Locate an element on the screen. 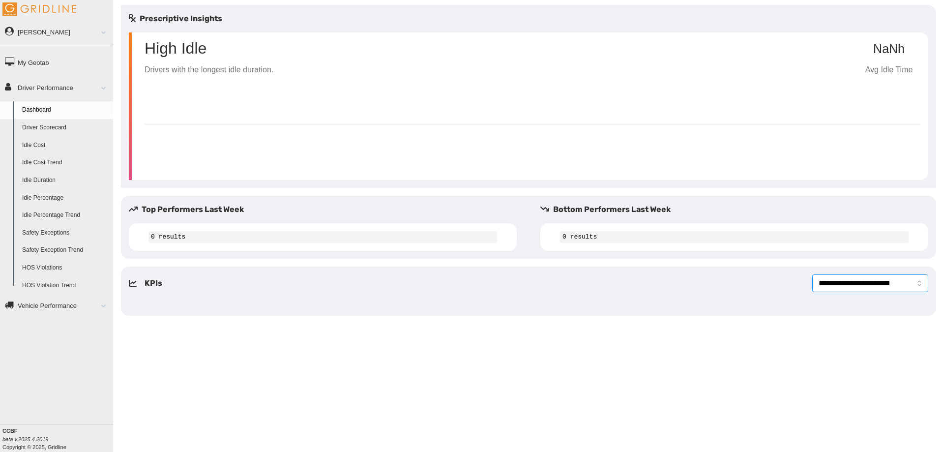  a: Safety Exception Trend is located at coordinates (65, 250).